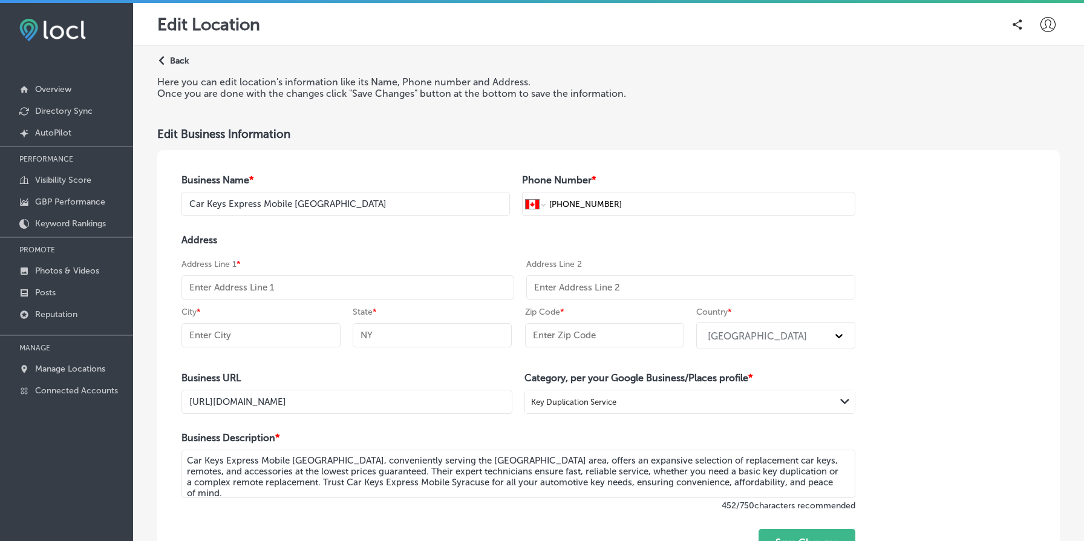 The height and width of the screenshot is (541, 1084). What do you see at coordinates (179, 60) in the screenshot?
I see `p: Back` at bounding box center [179, 60].